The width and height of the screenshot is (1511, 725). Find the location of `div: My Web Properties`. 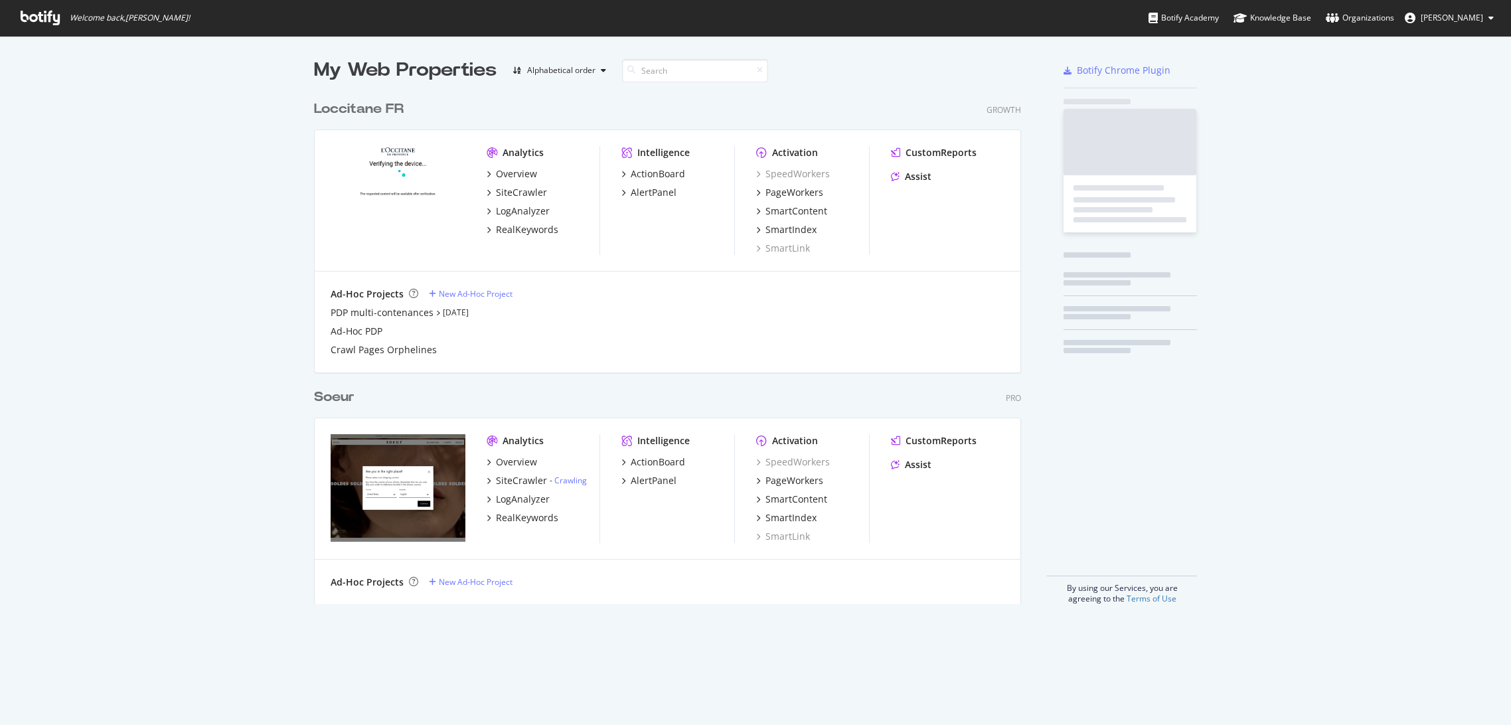

div: My Web Properties is located at coordinates (405, 70).